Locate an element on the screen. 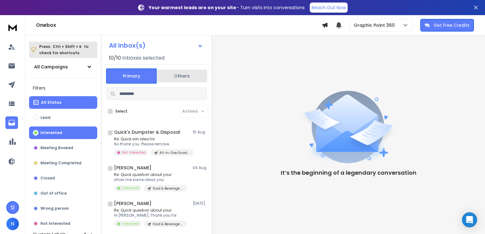  span: Ctrl + Shift + k is located at coordinates (67, 46).